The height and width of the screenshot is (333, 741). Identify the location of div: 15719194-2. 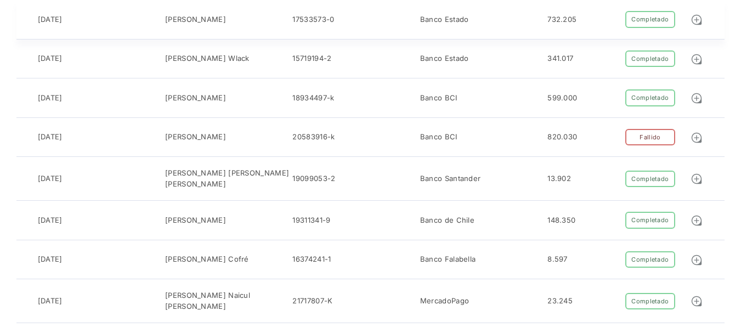
(311, 59).